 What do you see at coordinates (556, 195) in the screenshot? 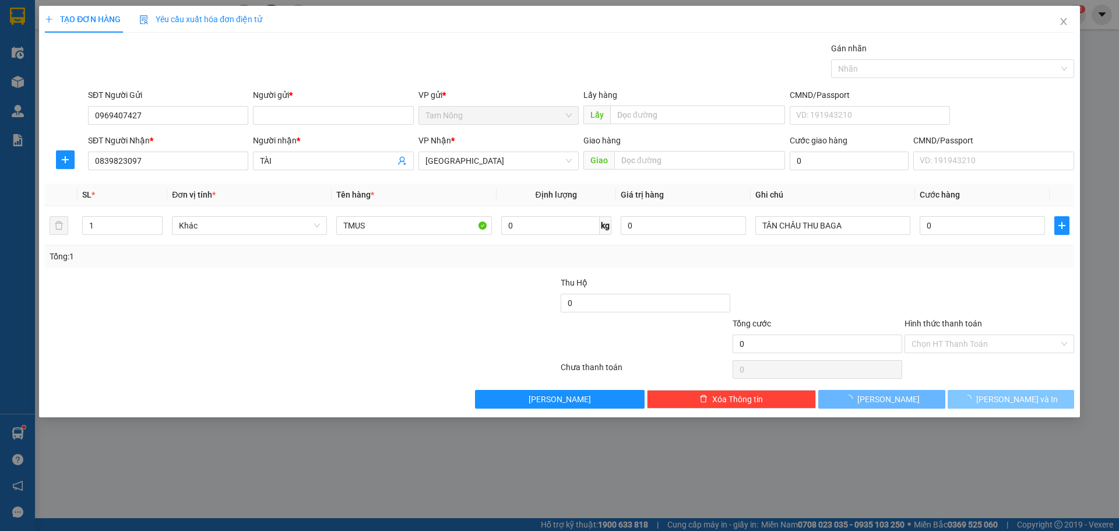
I see `span: Định lượng` at bounding box center [556, 195].